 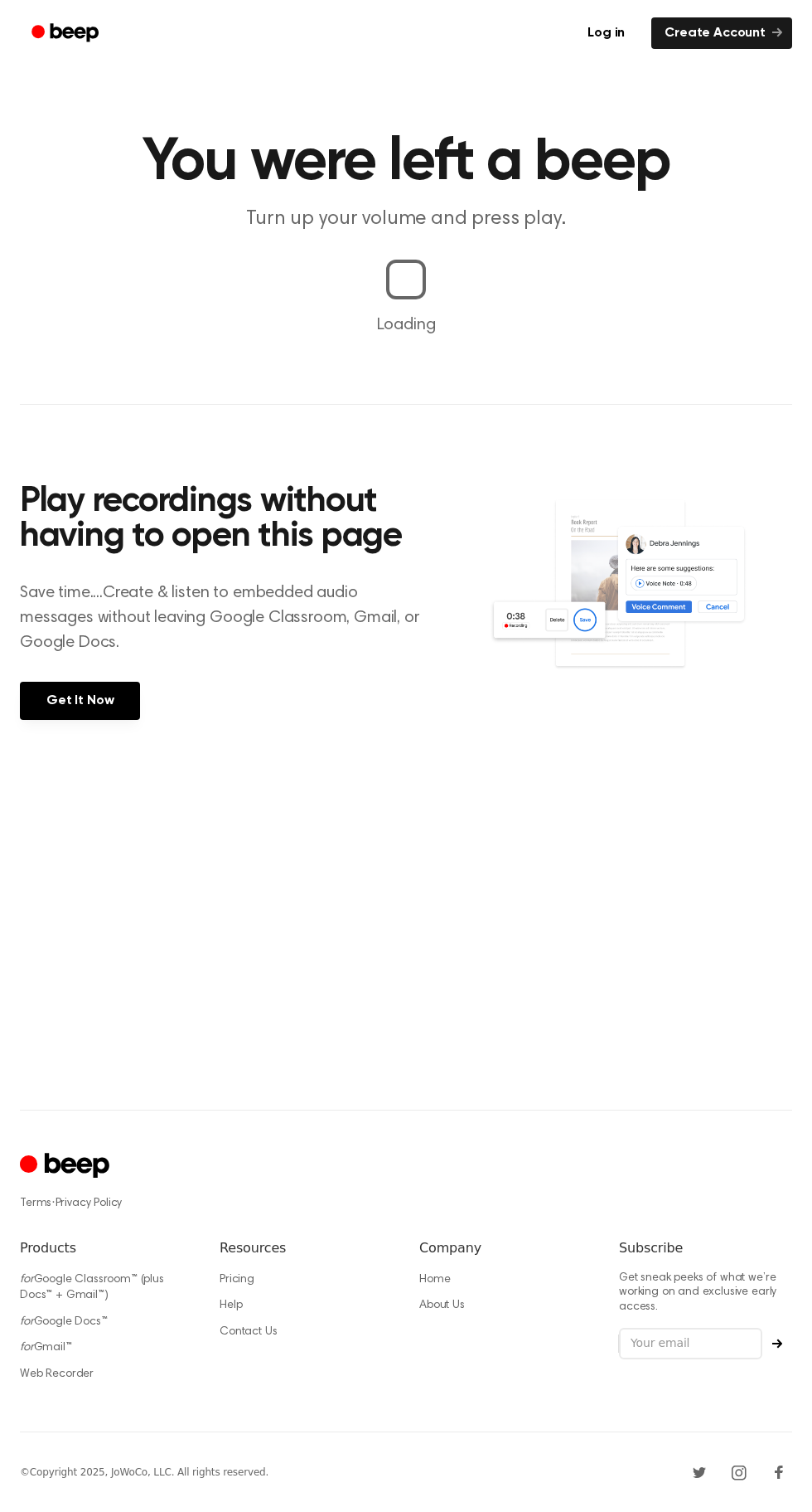 What do you see at coordinates (92, 1288) in the screenshot?
I see `a: forGoogle Classroom™ (plus Docs™ + Gmail™)` at bounding box center [92, 1288].